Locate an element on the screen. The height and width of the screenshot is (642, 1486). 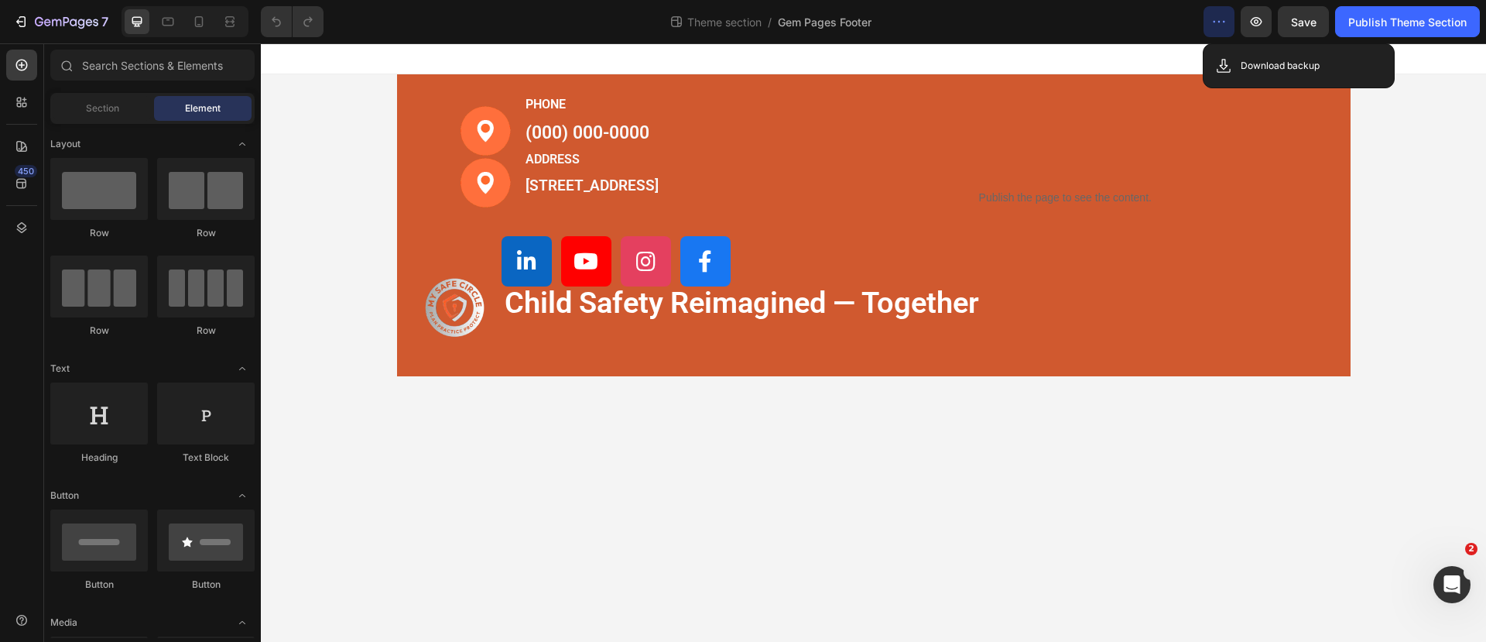
a: LinkedIn is located at coordinates (266, 218).